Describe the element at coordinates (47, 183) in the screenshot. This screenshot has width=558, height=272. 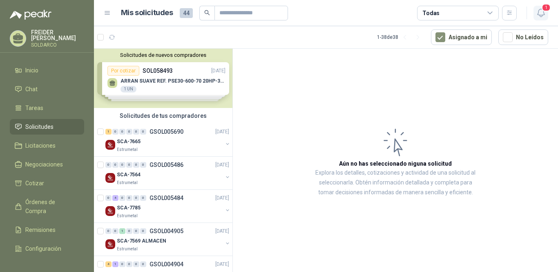
I see `a: Cotizar` at that location.